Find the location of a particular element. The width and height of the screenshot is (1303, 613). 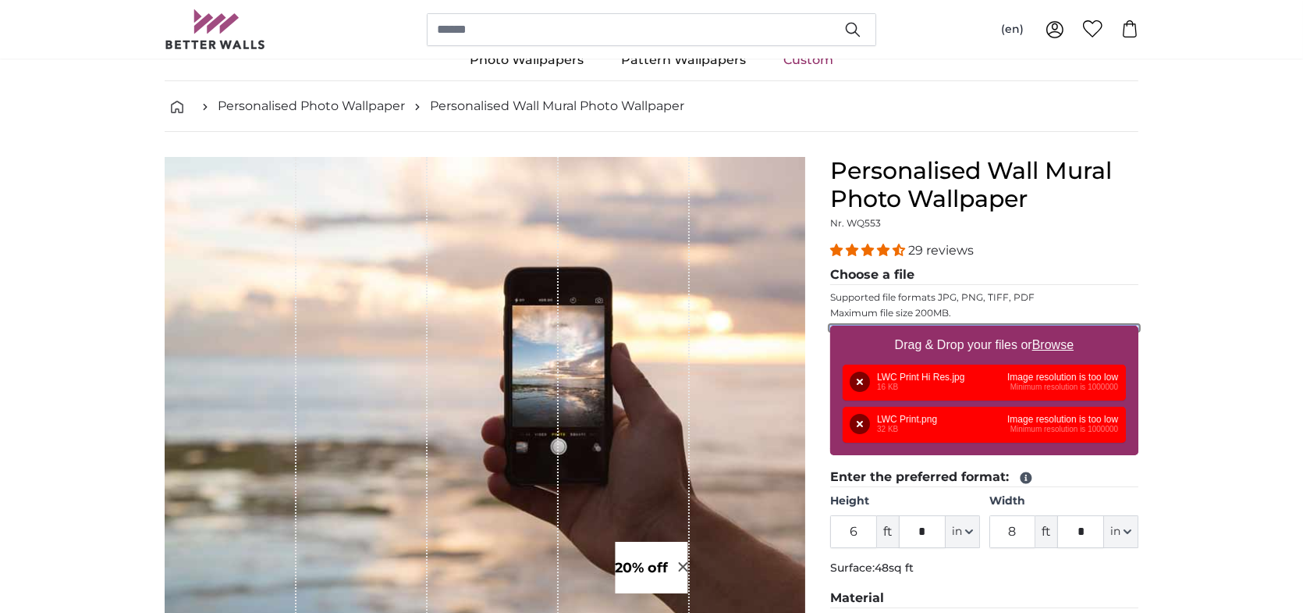

img: Betterwalls is located at coordinates (215, 29).